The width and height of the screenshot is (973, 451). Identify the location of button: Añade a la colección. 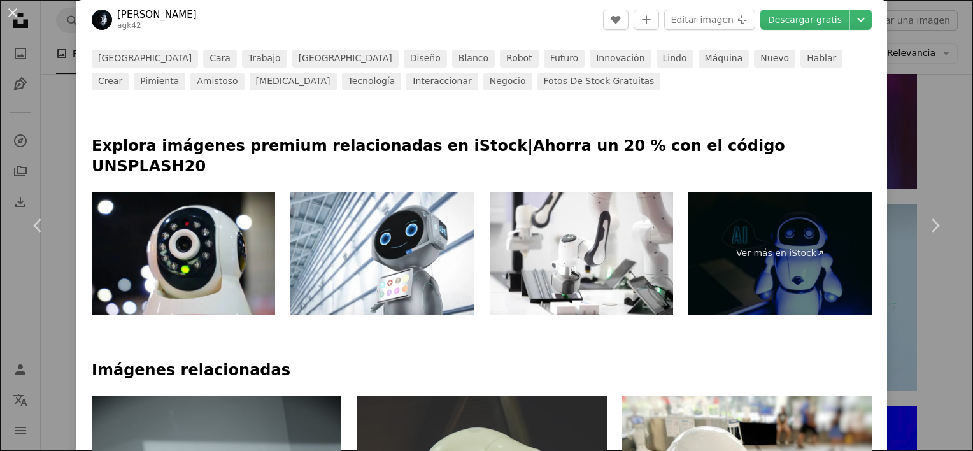
(647, 20).